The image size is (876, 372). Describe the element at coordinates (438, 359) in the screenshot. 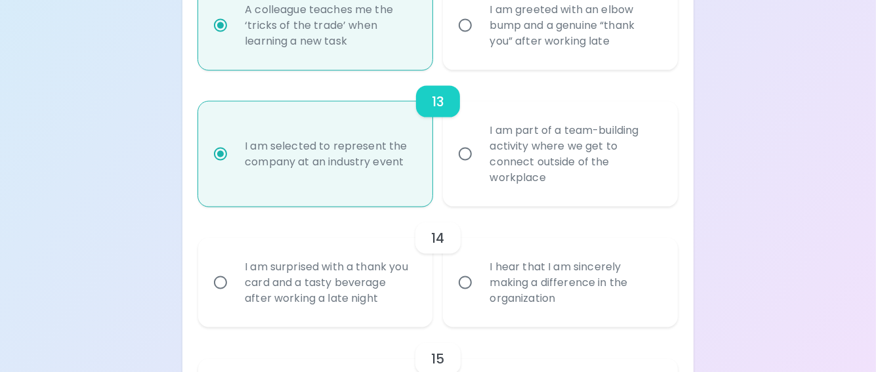

I see `h6: 15` at that location.